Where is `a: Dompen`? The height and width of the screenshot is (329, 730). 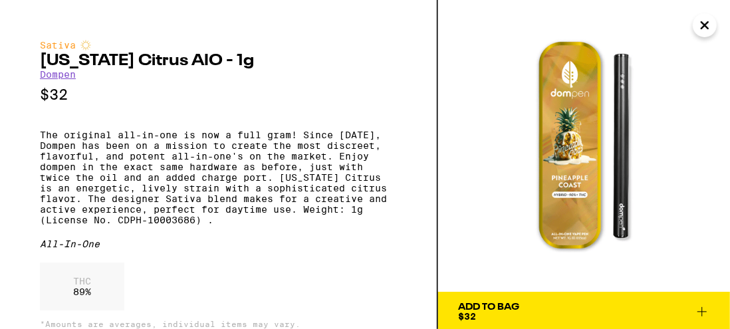 a: Dompen is located at coordinates (58, 74).